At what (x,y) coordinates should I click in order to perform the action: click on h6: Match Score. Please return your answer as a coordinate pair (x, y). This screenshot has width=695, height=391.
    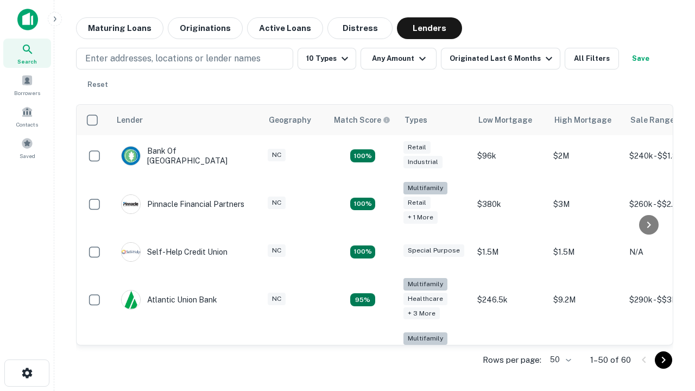
    Looking at the image, I should click on (361, 120).